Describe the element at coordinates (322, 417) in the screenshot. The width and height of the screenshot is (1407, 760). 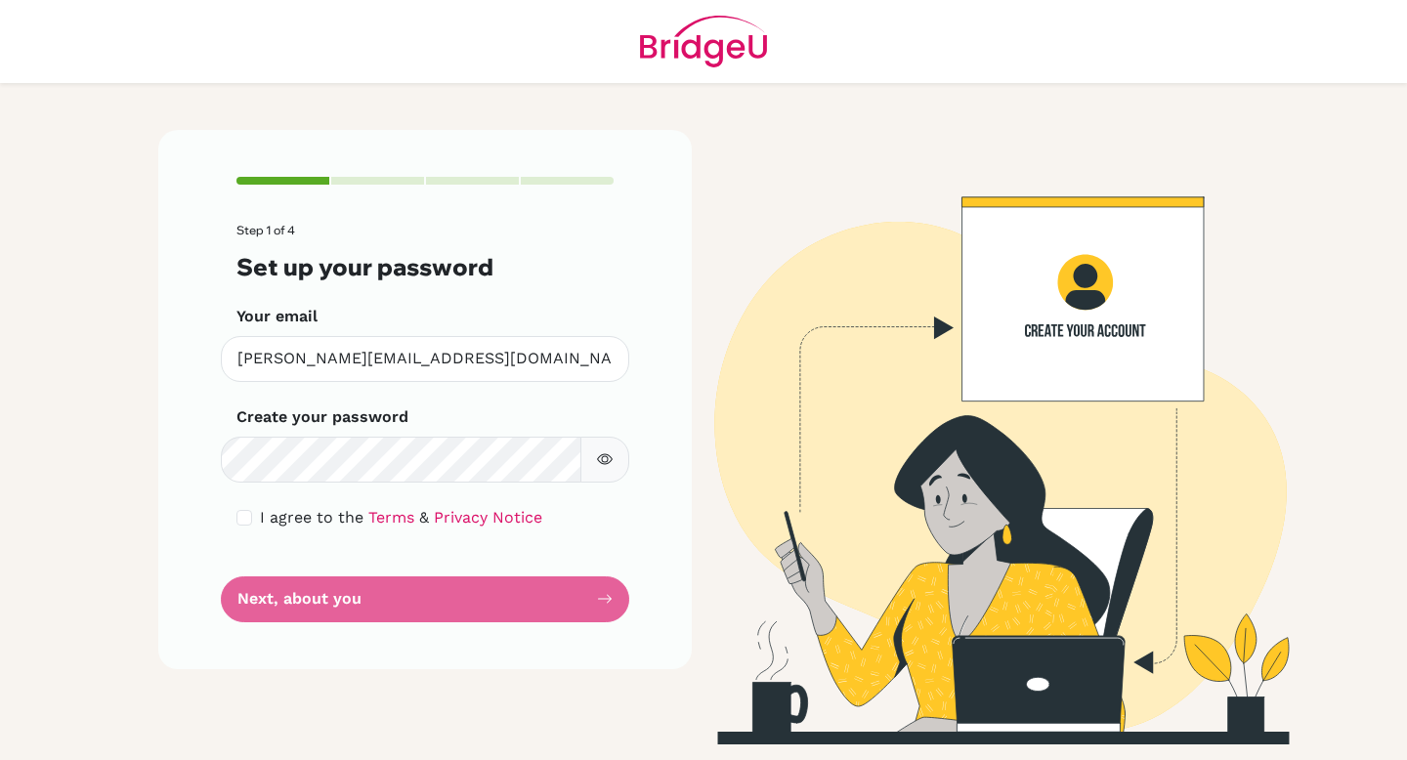
I see `label: Create your password` at that location.